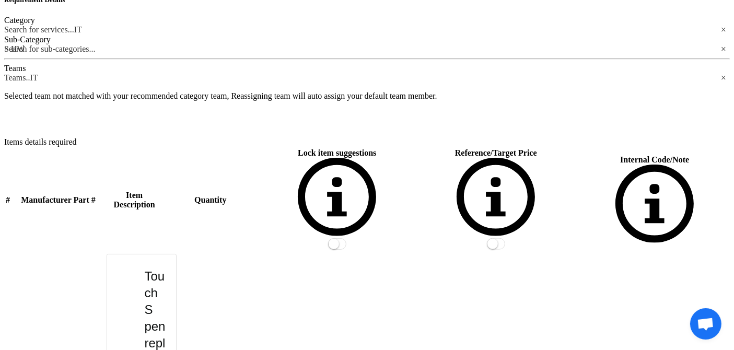  Describe the element at coordinates (8, 200) in the screenshot. I see `th: Serial Number` at that location.